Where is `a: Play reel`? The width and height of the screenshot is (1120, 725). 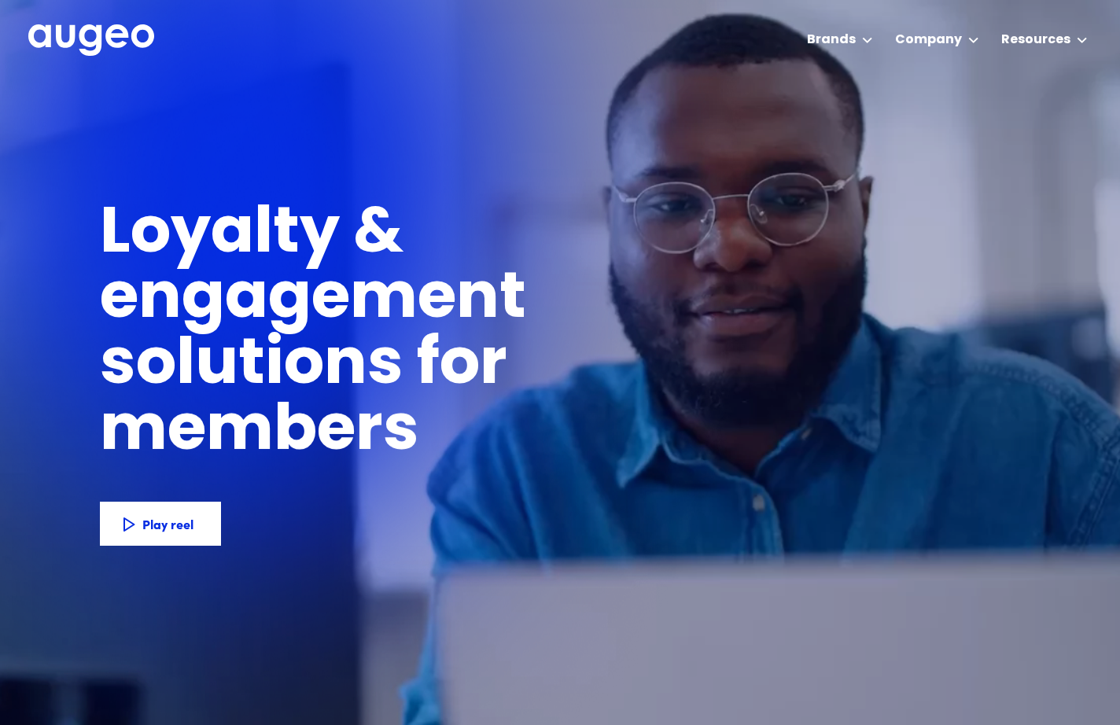
a: Play reel is located at coordinates (160, 524).